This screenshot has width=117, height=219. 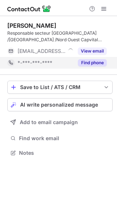 I want to click on img: ContactOut v5.3.10, so click(x=29, y=9).